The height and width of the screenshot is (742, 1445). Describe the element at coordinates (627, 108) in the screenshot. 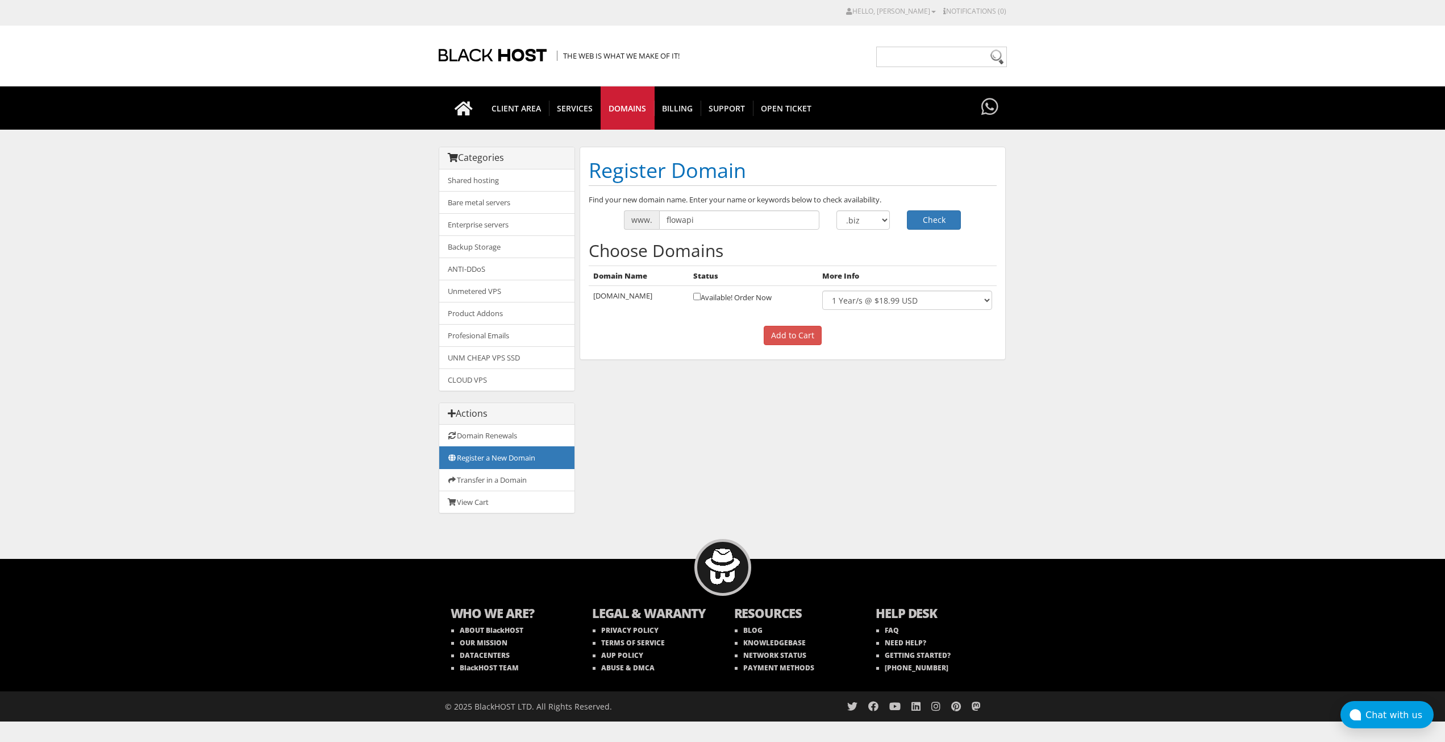

I see `span: Domains` at that location.